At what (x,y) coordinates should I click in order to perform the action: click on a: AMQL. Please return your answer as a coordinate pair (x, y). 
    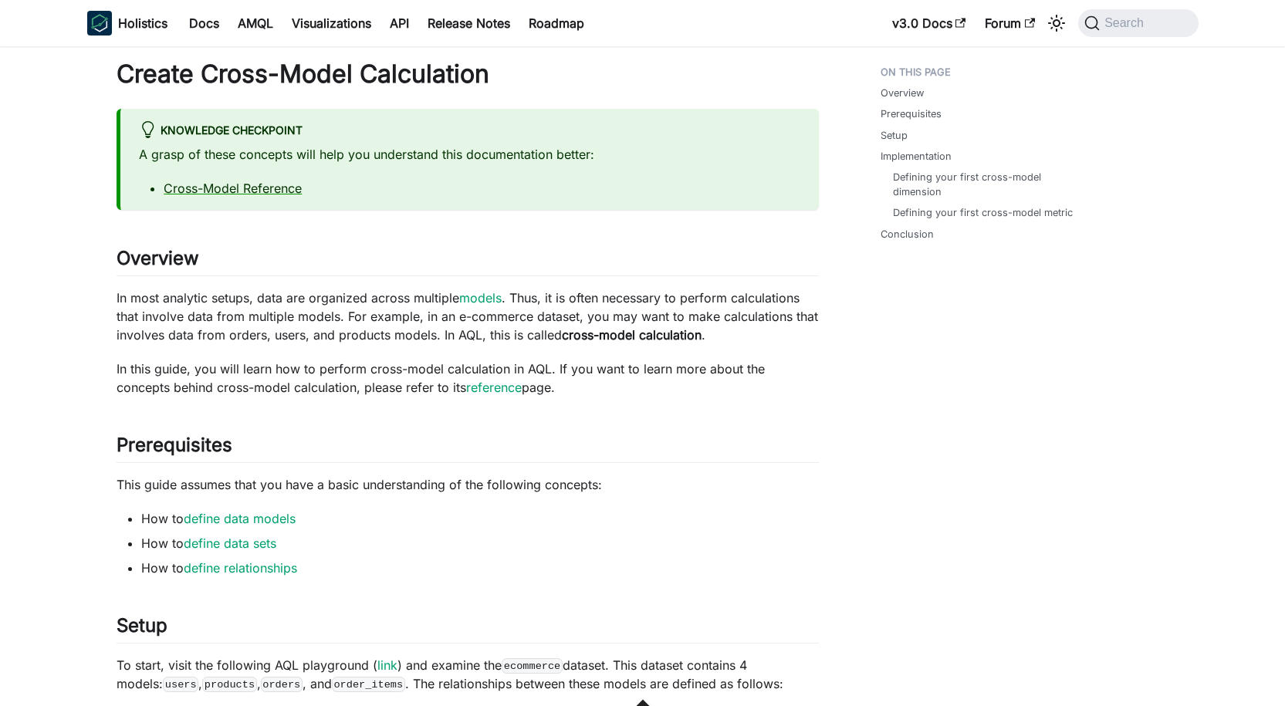
    Looking at the image, I should click on (255, 23).